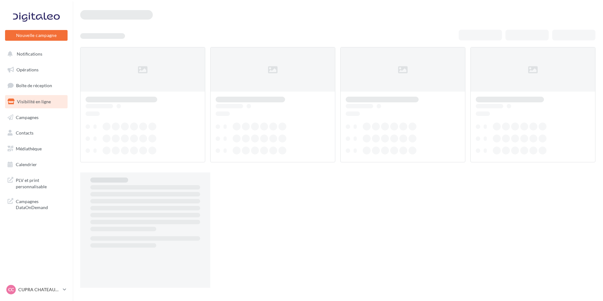  What do you see at coordinates (26, 164) in the screenshot?
I see `span: Calendrier` at bounding box center [26, 164].